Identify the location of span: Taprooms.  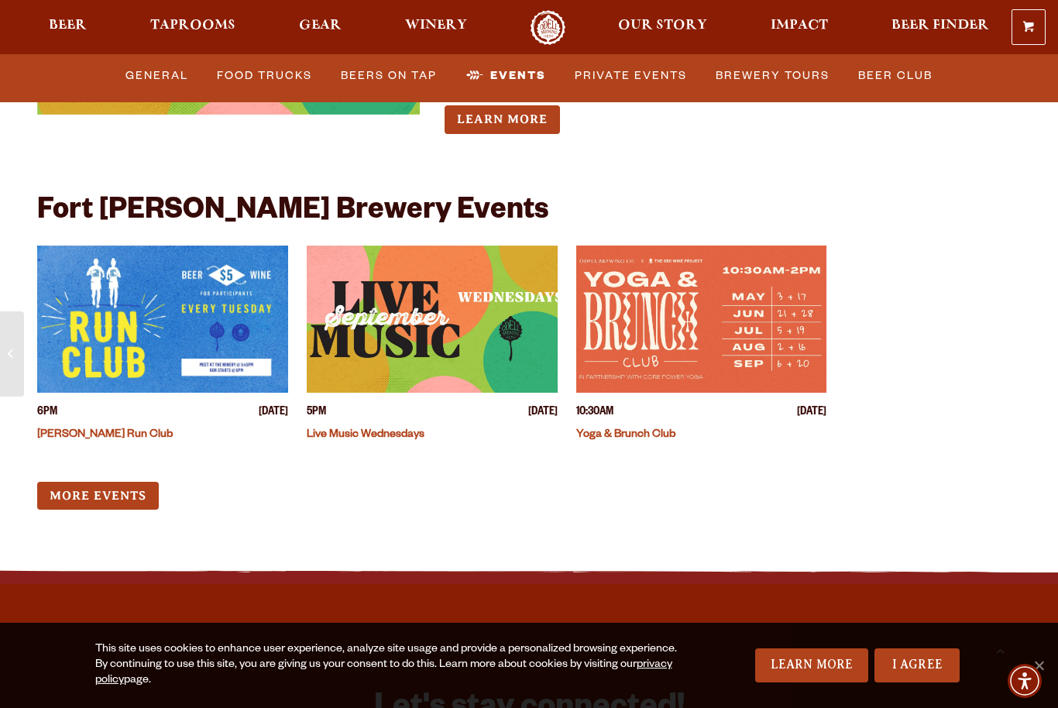
(193, 26).